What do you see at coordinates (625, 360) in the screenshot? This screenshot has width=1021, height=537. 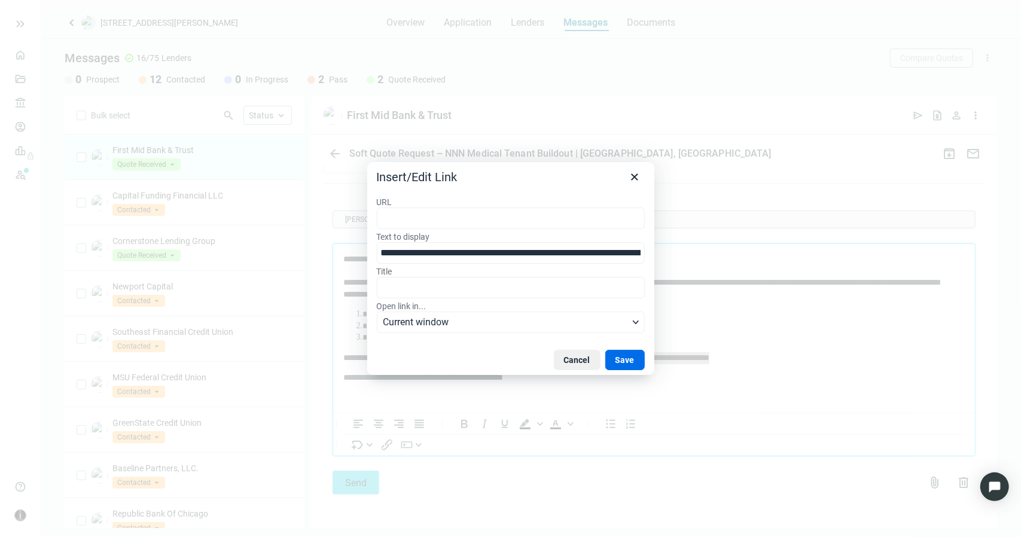 I see `button: Save` at bounding box center [625, 360].